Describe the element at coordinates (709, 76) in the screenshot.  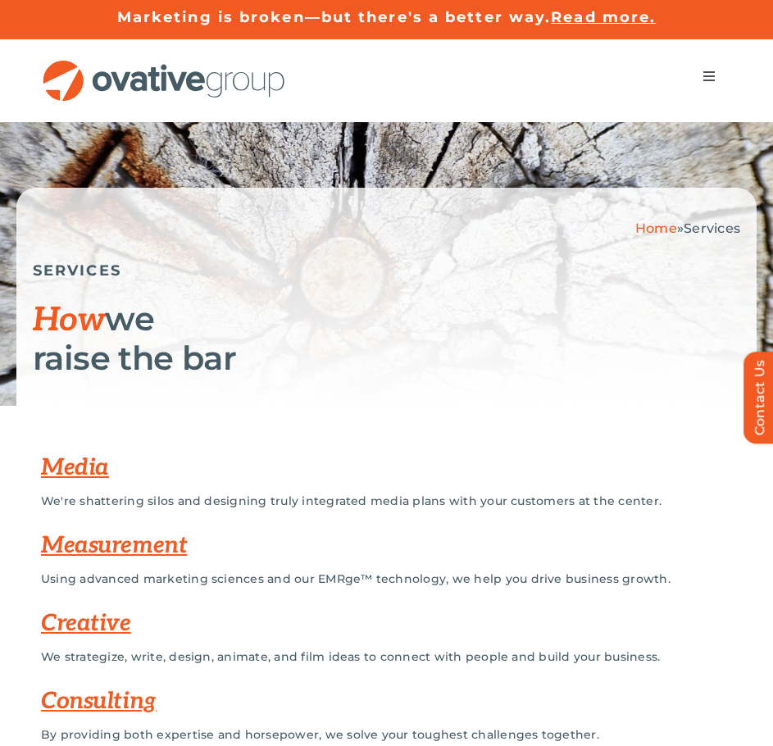
I see `nav: Menu` at that location.